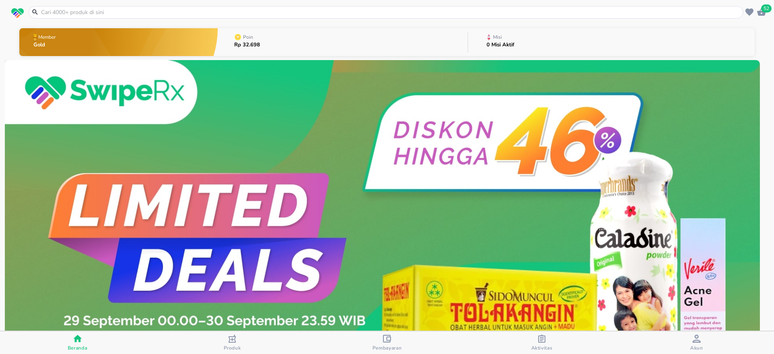 The width and height of the screenshot is (774, 354). Describe the element at coordinates (542, 343) in the screenshot. I see `button: Aktivitas` at that location.